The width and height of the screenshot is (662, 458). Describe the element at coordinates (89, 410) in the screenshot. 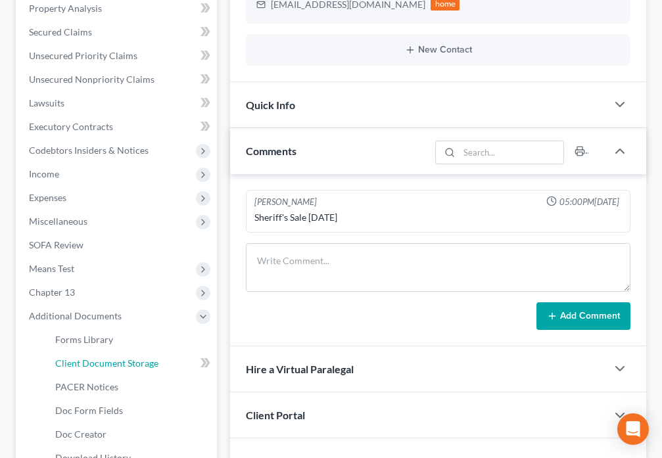

I see `span: Doc Form Fields` at that location.